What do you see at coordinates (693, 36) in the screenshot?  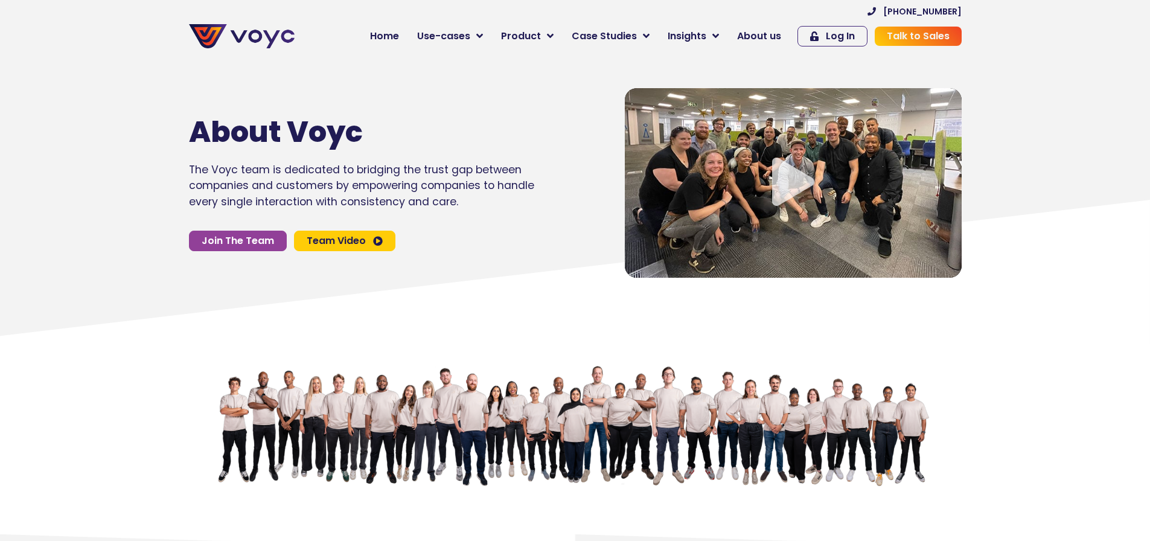 I see `a: Insights` at bounding box center [693, 36].